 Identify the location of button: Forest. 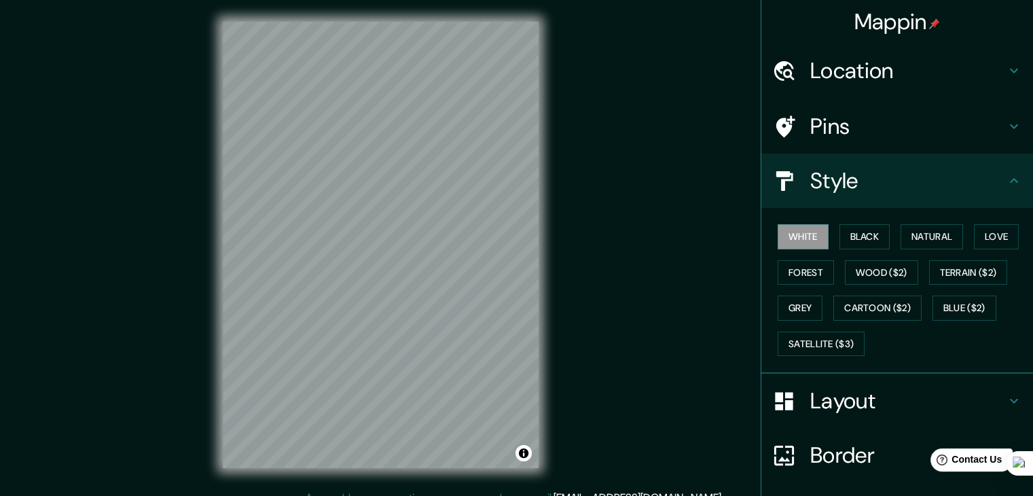
(806, 272).